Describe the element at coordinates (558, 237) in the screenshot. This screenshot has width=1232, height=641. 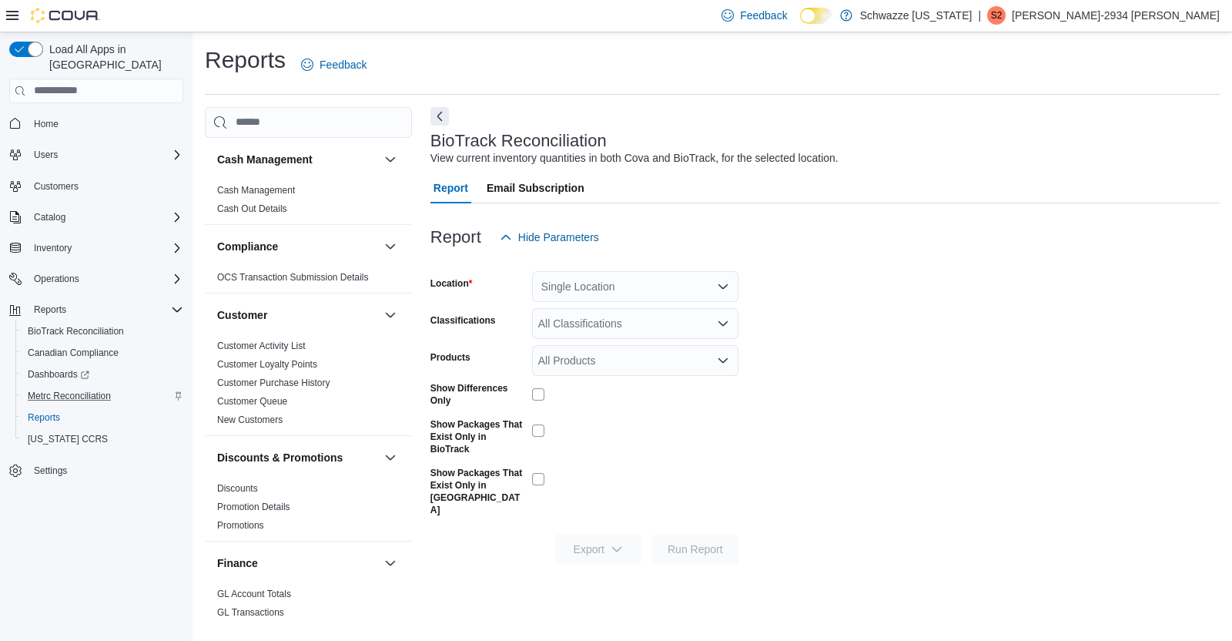
I see `span: Hide Parameters` at that location.